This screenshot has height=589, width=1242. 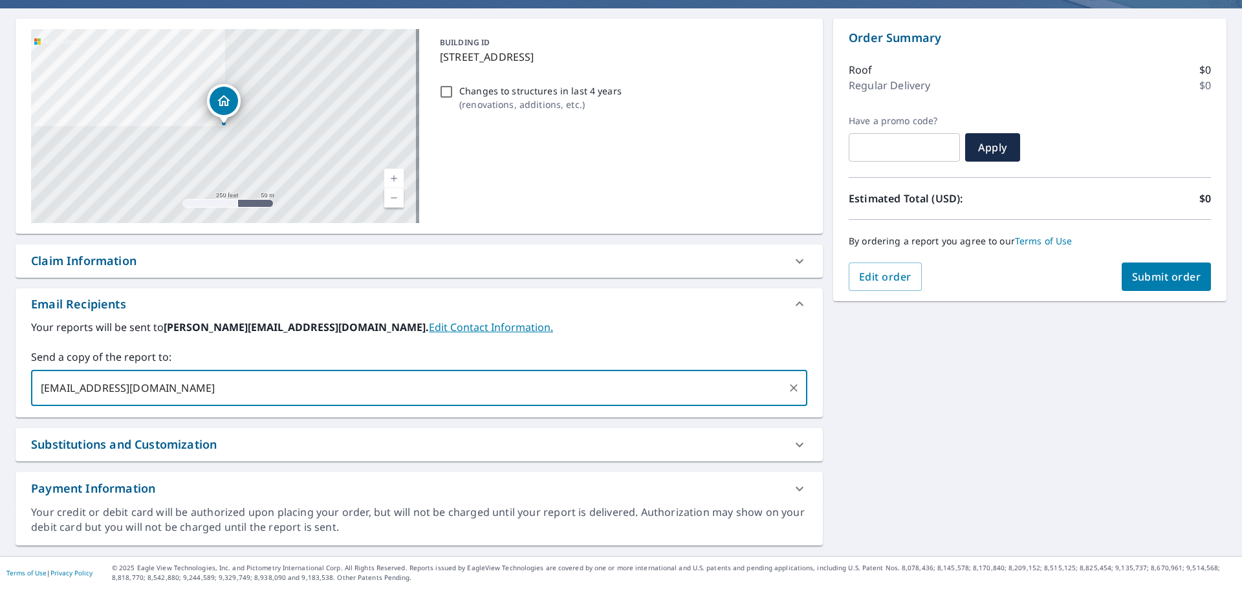 What do you see at coordinates (419, 327) in the screenshot?
I see `label: Your reports will be sent to` at bounding box center [419, 327].